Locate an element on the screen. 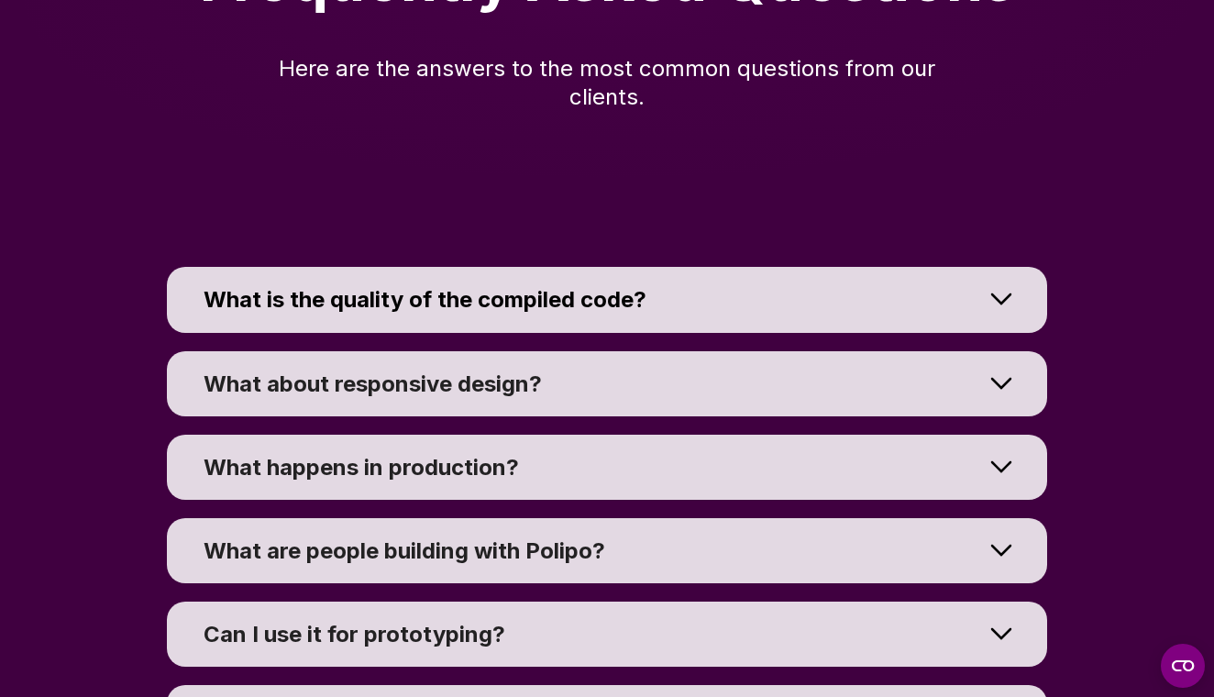 Image resolution: width=1214 pixels, height=697 pixels. span: Here are the answers to the most common questions from our clients. is located at coordinates (610, 83).